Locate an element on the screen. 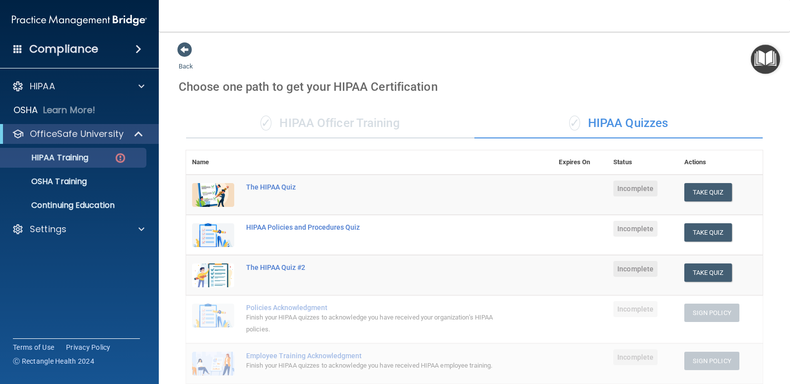 The image size is (790, 384). th: Actions is located at coordinates (721, 162).